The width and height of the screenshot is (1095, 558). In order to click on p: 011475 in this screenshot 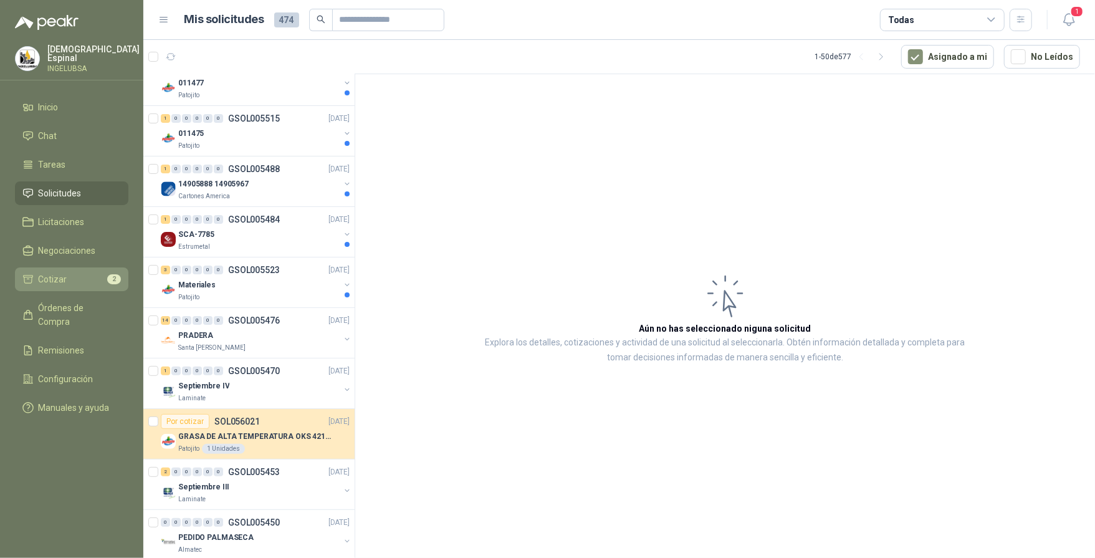, I will do `click(191, 133)`.